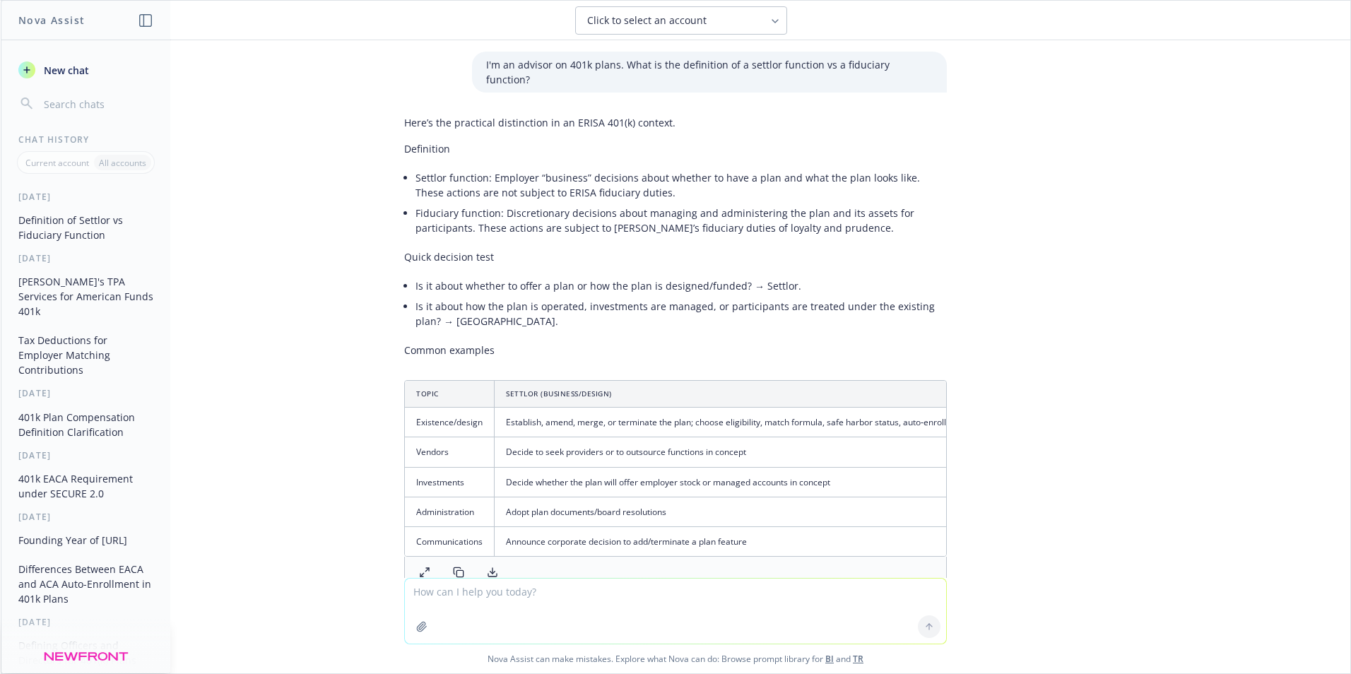  I want to click on button: Tax Deductions for Employer Matching Contributions, so click(86, 355).